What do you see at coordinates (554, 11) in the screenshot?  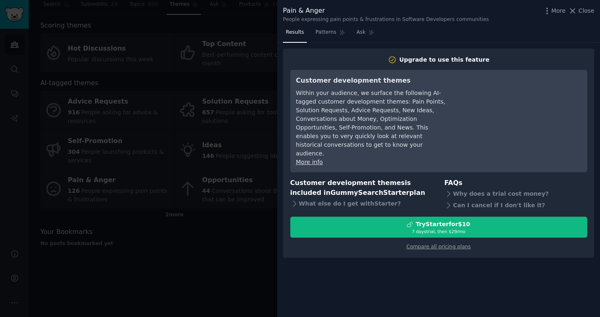 I see `button: More` at bounding box center [554, 11].